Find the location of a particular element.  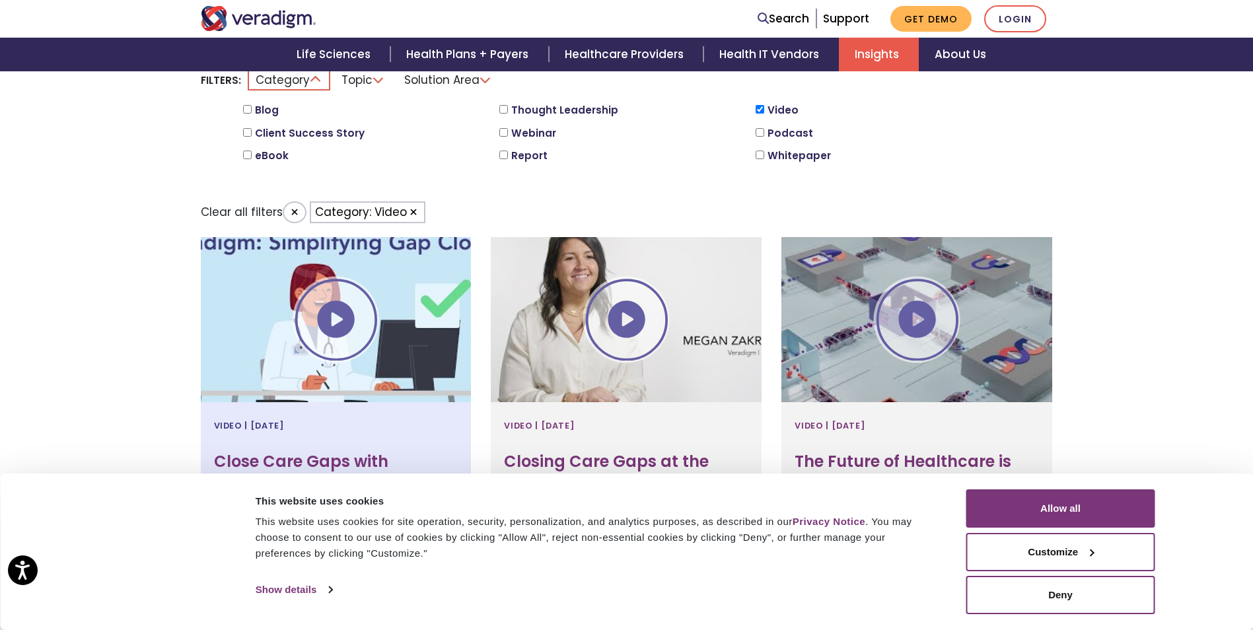

h3: Closing Care Gaps at the Point of Care with the Veradigm Network is located at coordinates (626, 481).